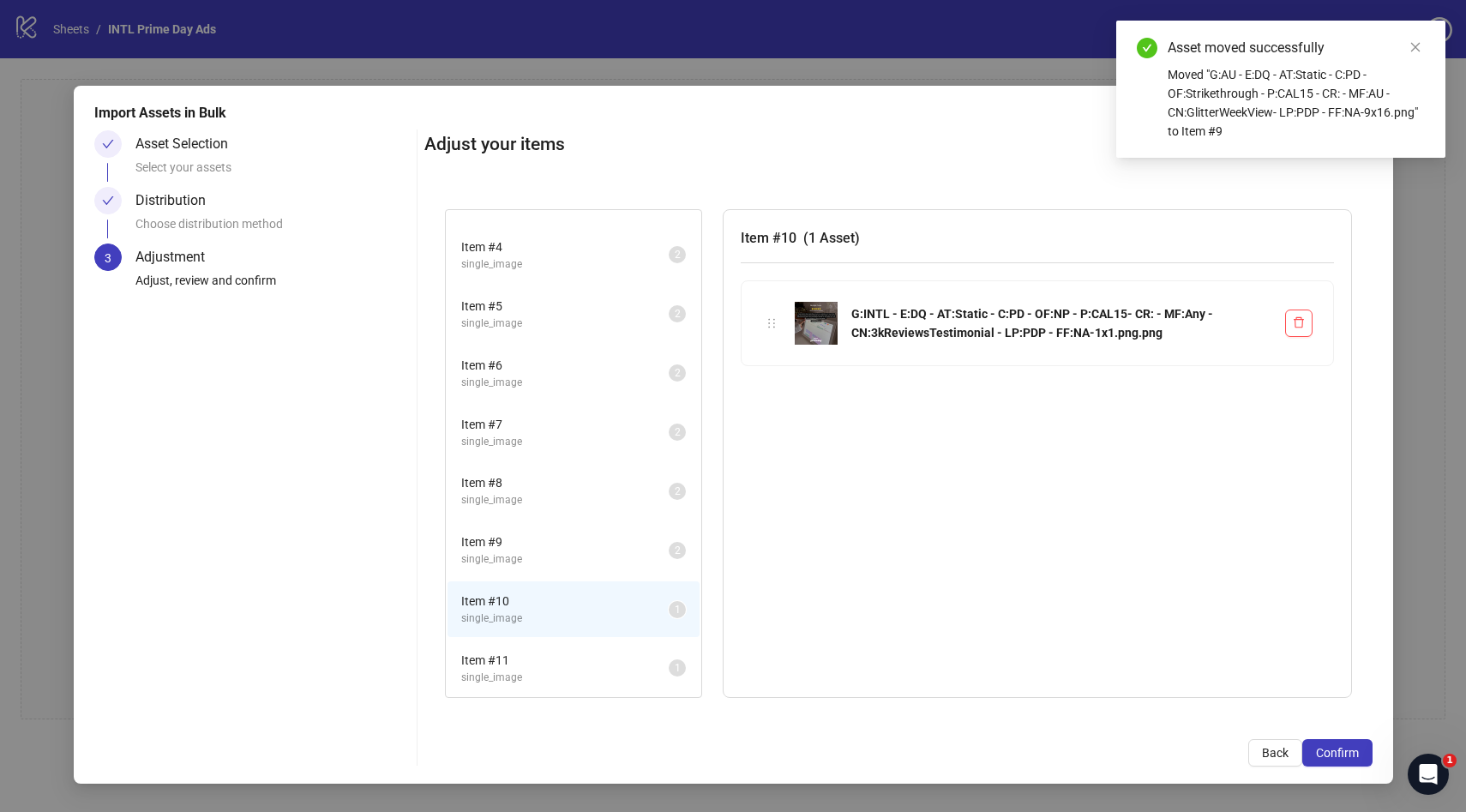  What do you see at coordinates (189, 144) in the screenshot?
I see `div: Asset Selection` at bounding box center [189, 144].